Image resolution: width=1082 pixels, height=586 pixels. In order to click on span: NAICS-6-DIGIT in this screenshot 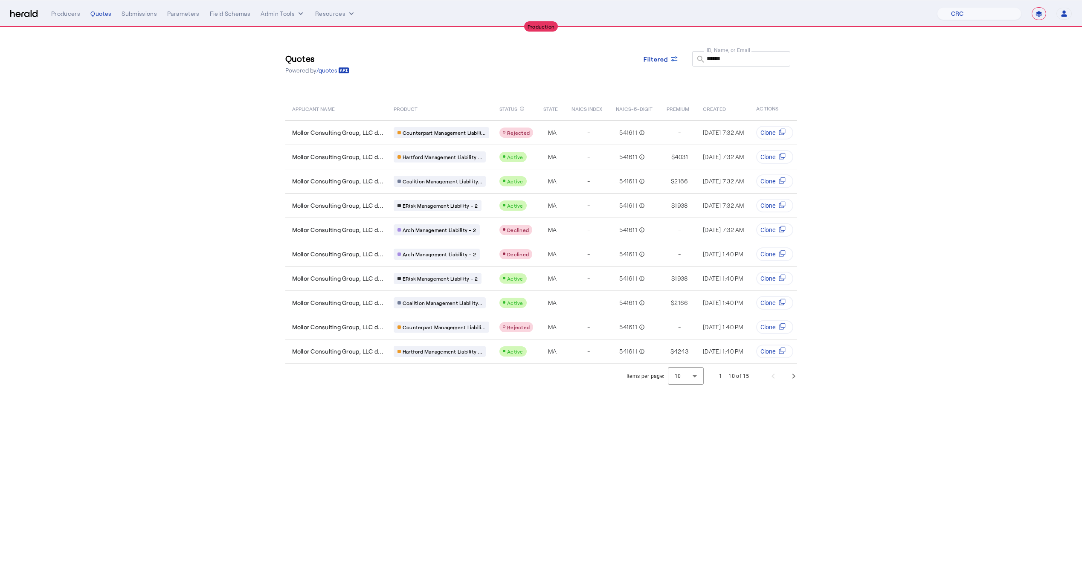, I will do `click(634, 108)`.